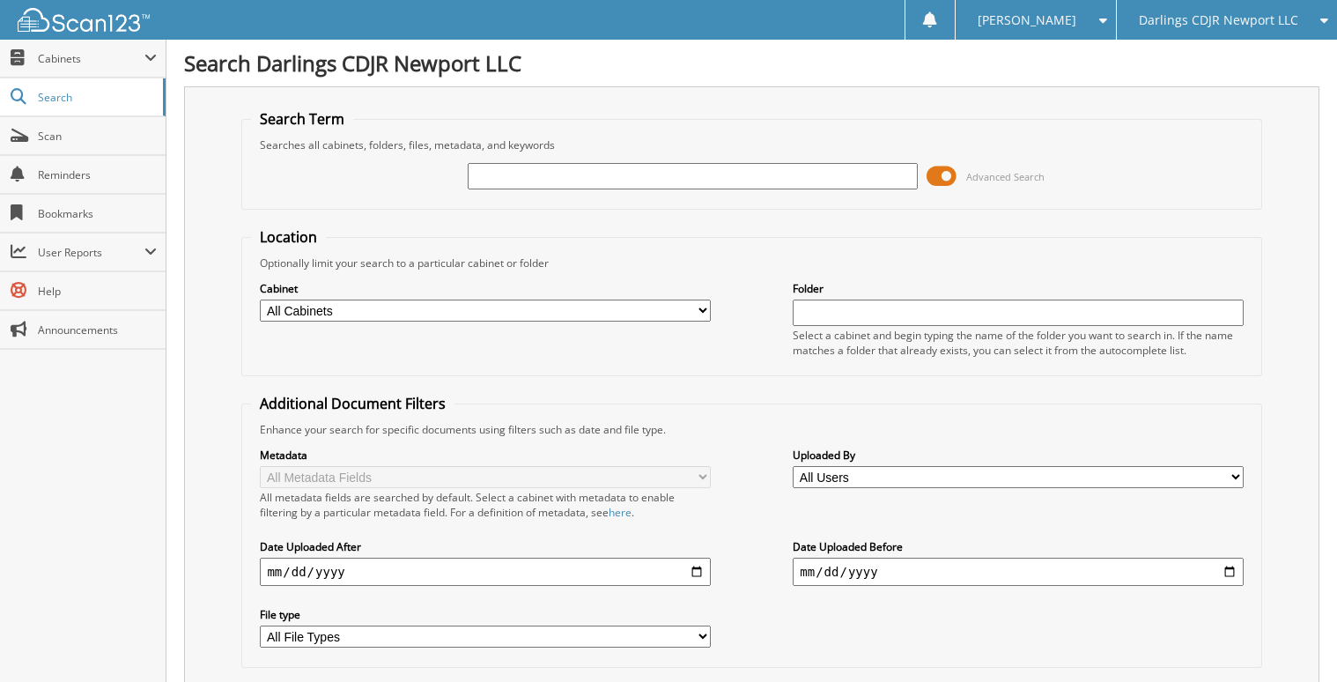  What do you see at coordinates (752, 144) in the screenshot?
I see `div: Searches all cabinets, folders, files, metadata, and keywords` at bounding box center [752, 144].